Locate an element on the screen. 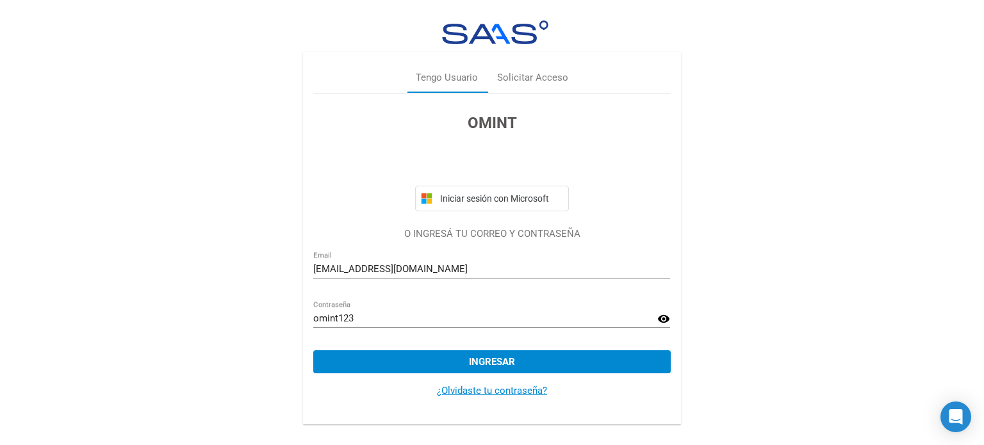 The image size is (984, 445). button: Ingresar is located at coordinates (491, 362).